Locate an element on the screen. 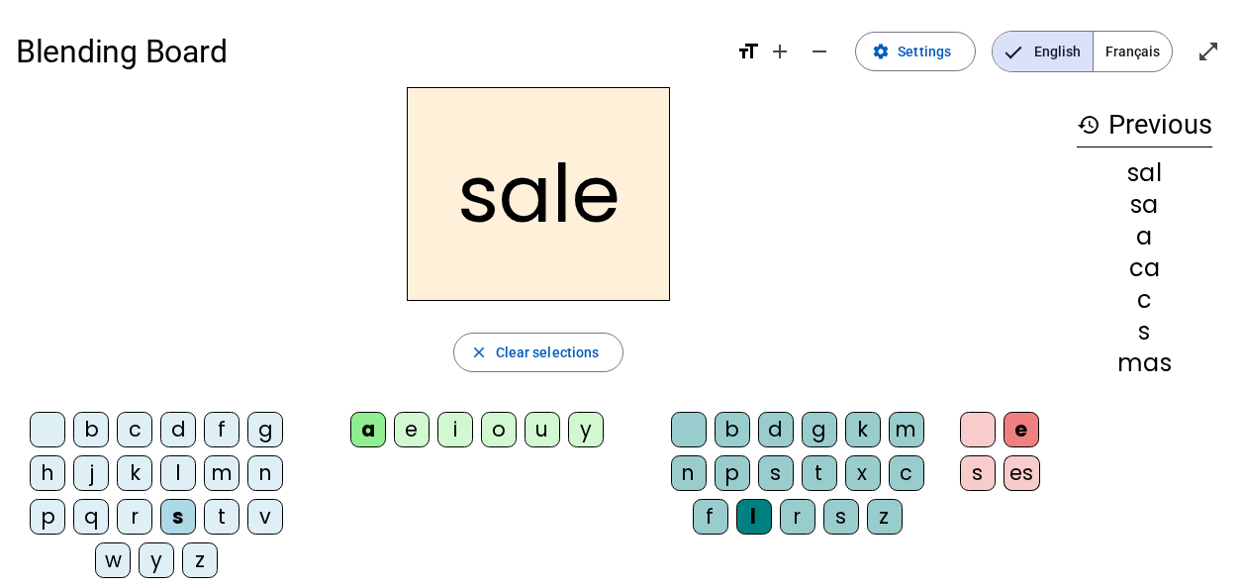 This screenshot has width=1244, height=588. mat-button-toggle-group: Language selection is located at coordinates (1082, 51).